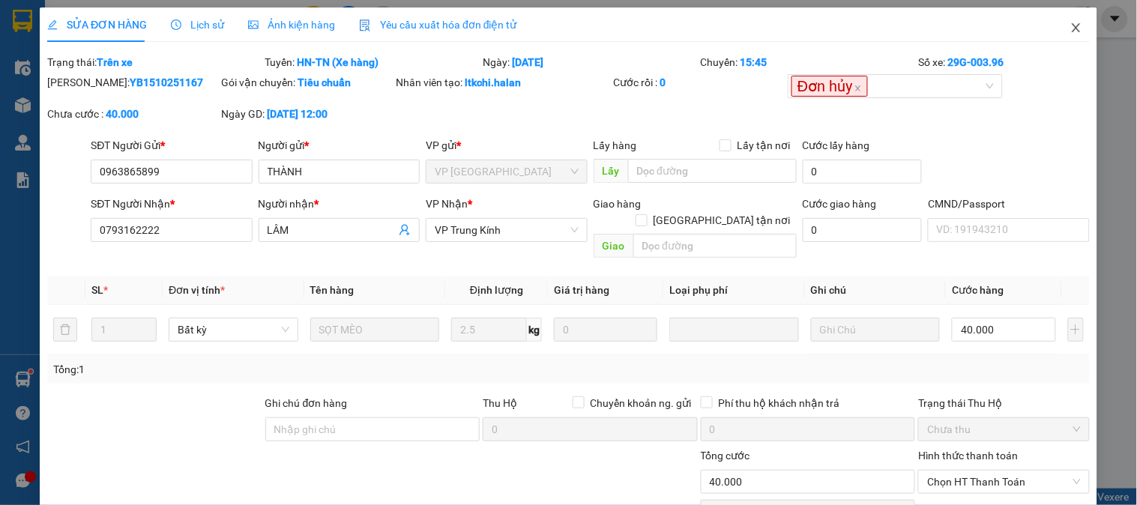 This screenshot has width=1137, height=505. I want to click on div: CMND/Passport, so click(1008, 204).